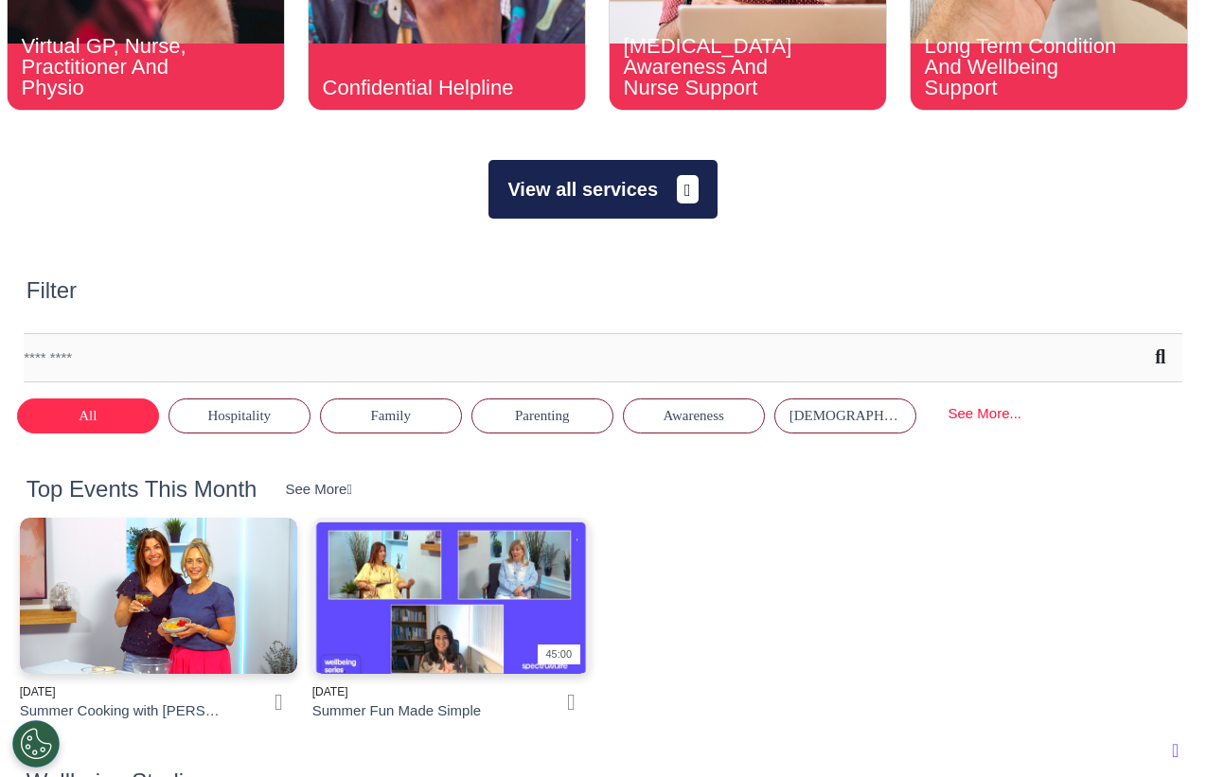 The width and height of the screenshot is (1206, 777). What do you see at coordinates (985, 414) in the screenshot?
I see `div: See More...` at bounding box center [985, 414].